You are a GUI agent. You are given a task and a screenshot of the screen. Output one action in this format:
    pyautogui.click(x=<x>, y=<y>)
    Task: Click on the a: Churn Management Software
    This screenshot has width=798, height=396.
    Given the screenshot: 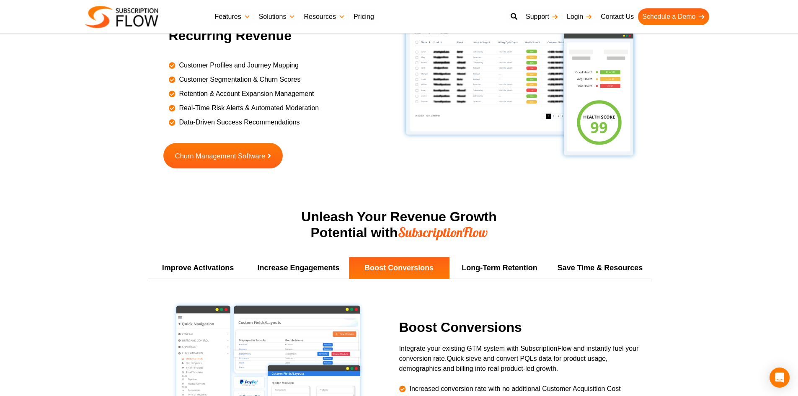 What is the action you would take?
    pyautogui.click(x=223, y=155)
    